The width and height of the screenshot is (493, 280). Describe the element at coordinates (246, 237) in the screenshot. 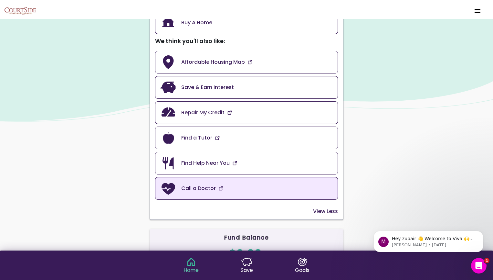

I see `ion-text: Fund Balance` at that location.